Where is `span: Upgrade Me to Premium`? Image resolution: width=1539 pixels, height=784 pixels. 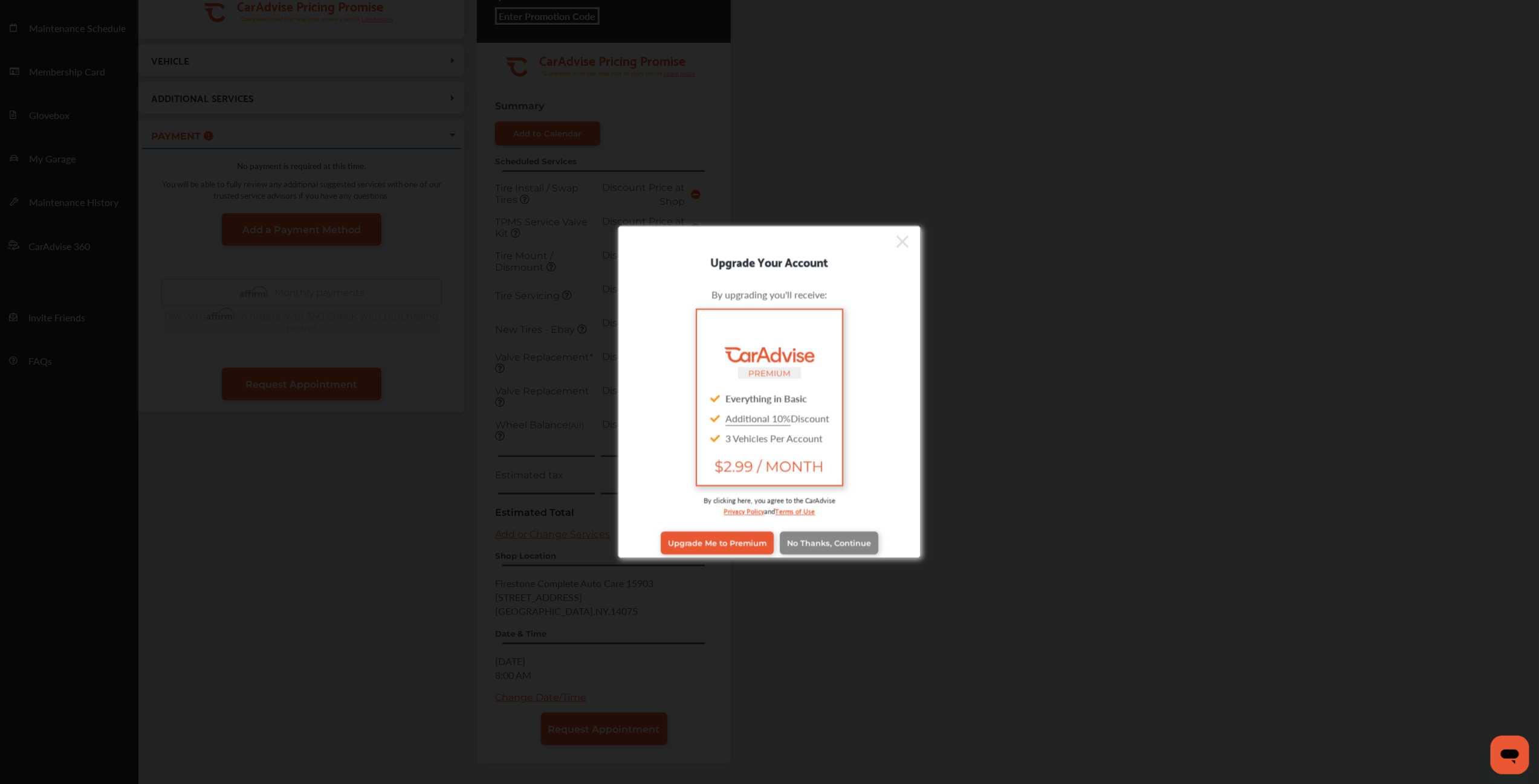
span: Upgrade Me to Premium is located at coordinates (717, 543).